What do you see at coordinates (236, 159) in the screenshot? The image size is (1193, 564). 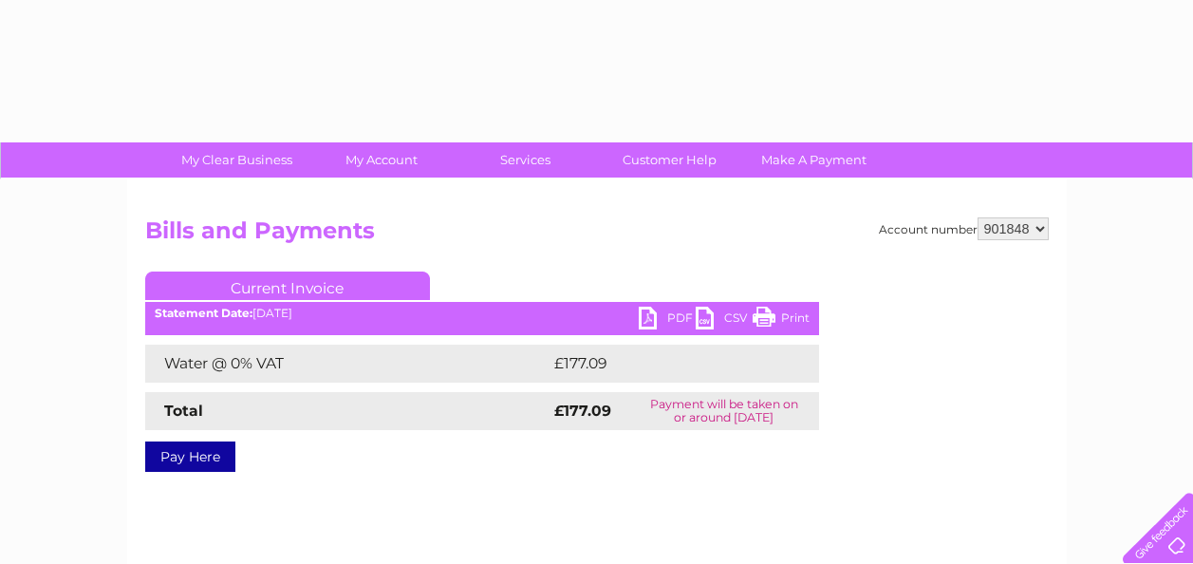 I see `a: My Clear Business` at bounding box center [236, 159].